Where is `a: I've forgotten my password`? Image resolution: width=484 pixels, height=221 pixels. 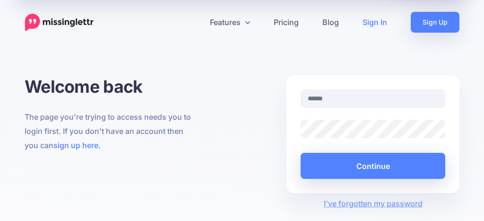 a: I've forgotten my password is located at coordinates (373, 203).